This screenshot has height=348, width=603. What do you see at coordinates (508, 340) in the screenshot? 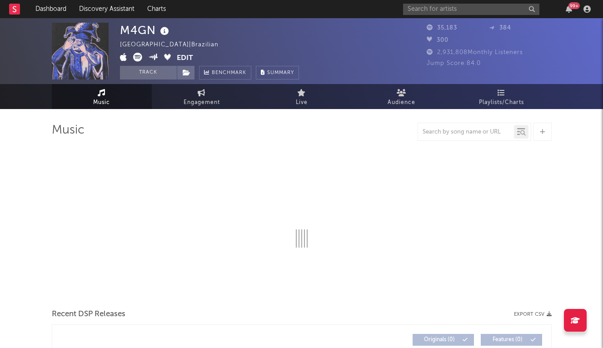
I see `span: Features ( 0 )` at bounding box center [508, 340].